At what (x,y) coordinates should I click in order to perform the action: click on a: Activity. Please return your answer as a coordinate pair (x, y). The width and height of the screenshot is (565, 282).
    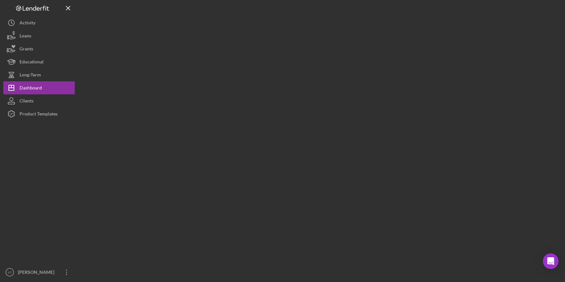
    Looking at the image, I should click on (39, 23).